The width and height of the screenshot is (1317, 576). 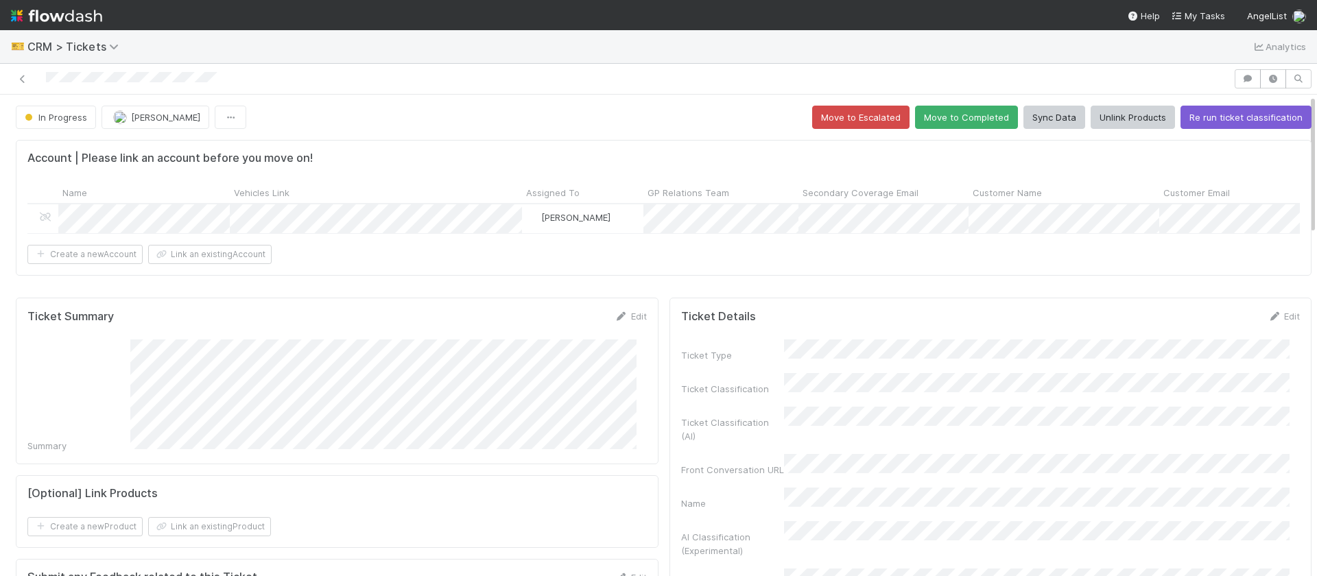 What do you see at coordinates (209, 527) in the screenshot?
I see `button: Link an existingProduct` at bounding box center [209, 527].